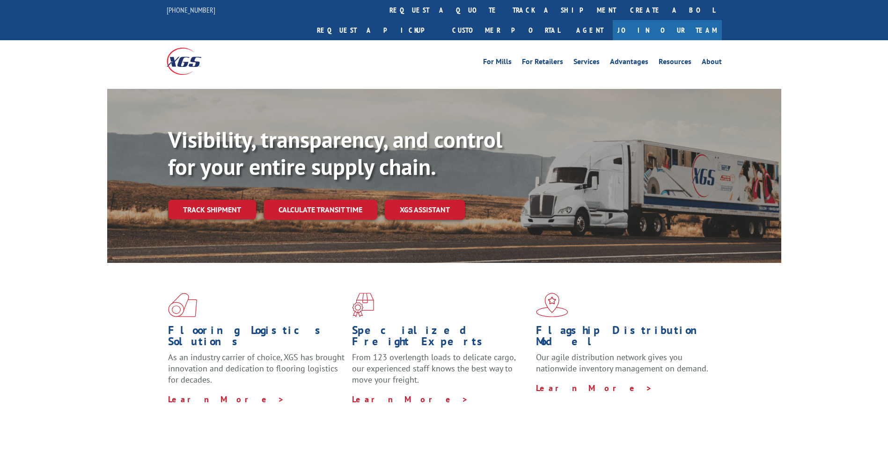  What do you see at coordinates (667, 30) in the screenshot?
I see `a: Join Our Team` at bounding box center [667, 30].